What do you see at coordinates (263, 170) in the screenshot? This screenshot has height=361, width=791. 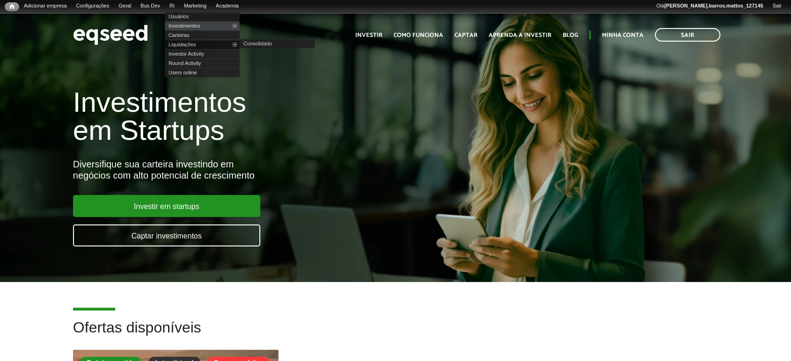 I see `div: Diversifique sua carteira investindo em negócios com alto potencial de crescimento` at bounding box center [263, 170].